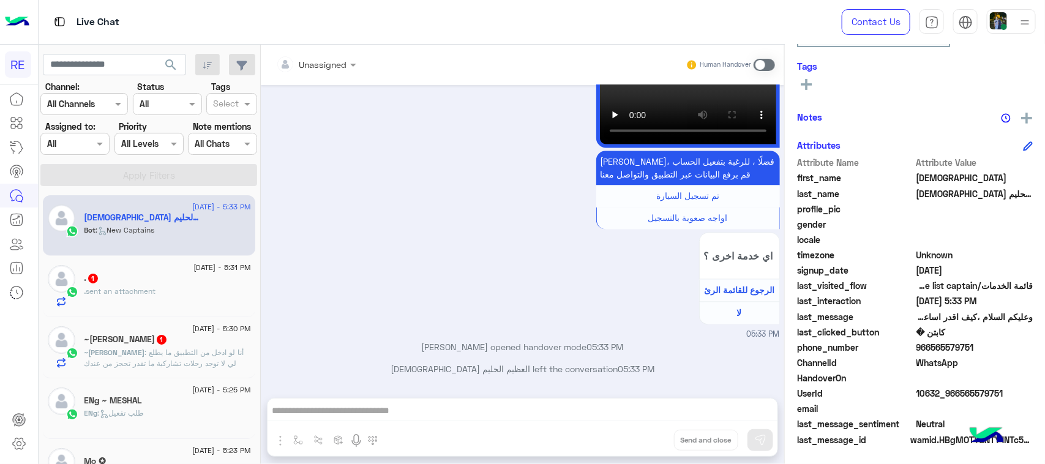 The width and height of the screenshot is (1045, 464). I want to click on span: Bot, so click(90, 230).